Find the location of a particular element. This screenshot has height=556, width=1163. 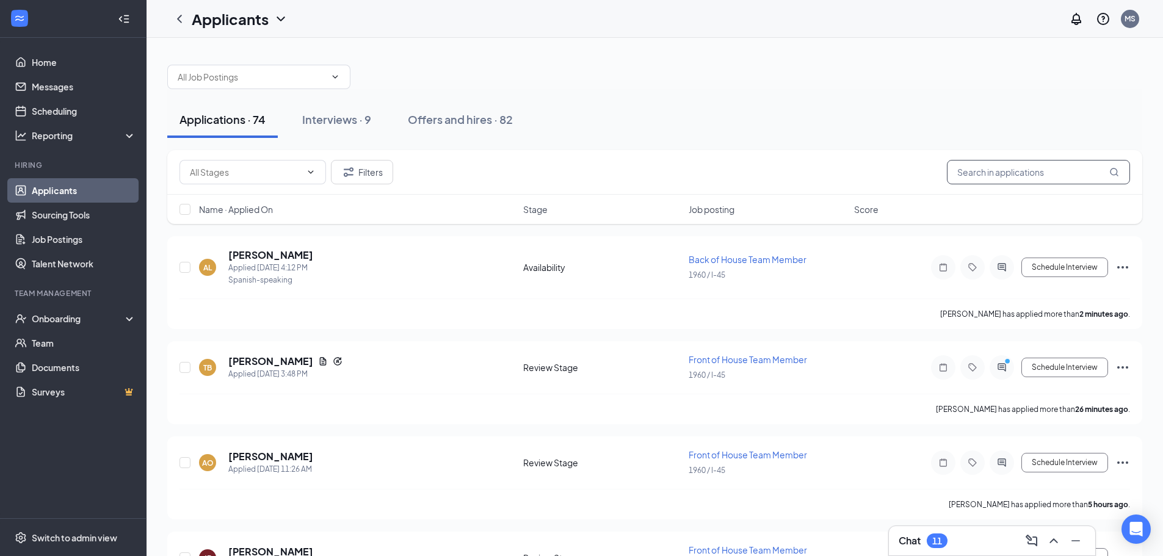

span: Stage is located at coordinates (535, 209).